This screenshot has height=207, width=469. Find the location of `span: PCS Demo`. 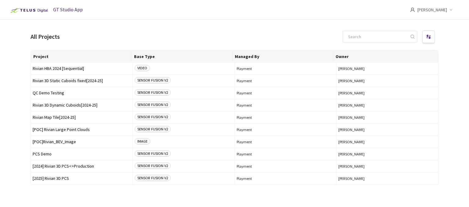

span: PCS Demo is located at coordinates (81, 154).